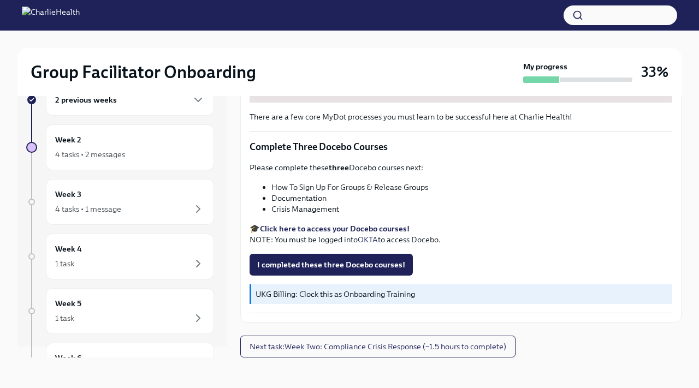 The width and height of the screenshot is (699, 388). I want to click on h2: Group Facilitator Onboarding, so click(143, 72).